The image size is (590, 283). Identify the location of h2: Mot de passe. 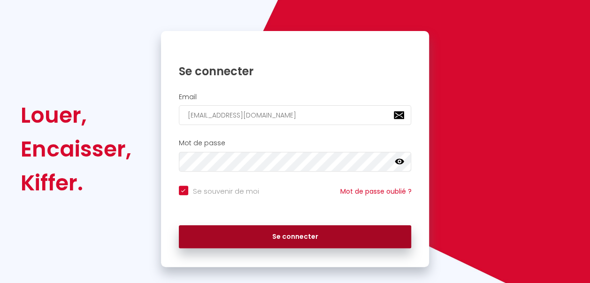
(295, 143).